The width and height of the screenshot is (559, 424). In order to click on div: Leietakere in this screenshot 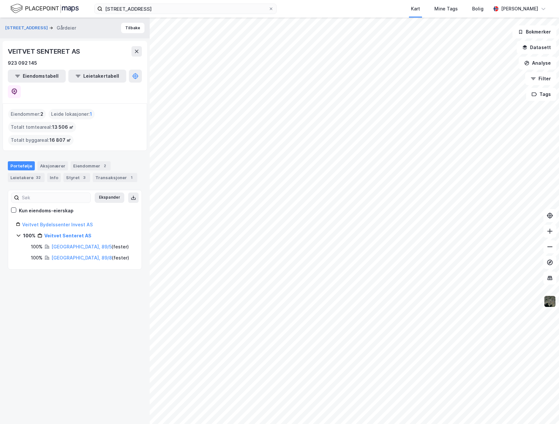, I will do `click(26, 178)`.